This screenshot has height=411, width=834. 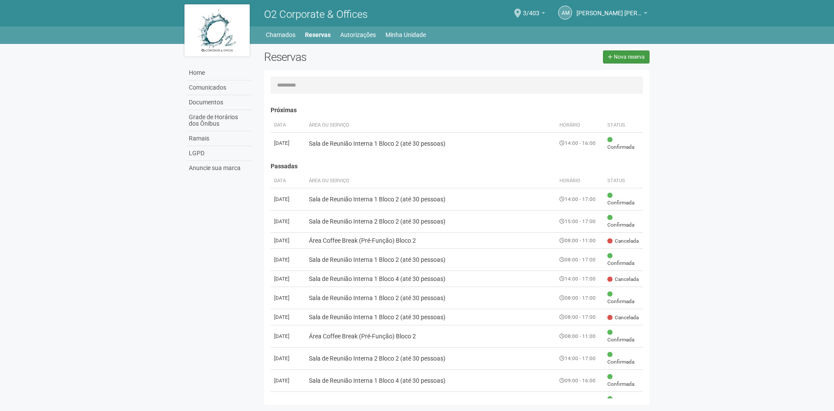 I want to click on td: 14:00 - 16:00, so click(x=580, y=143).